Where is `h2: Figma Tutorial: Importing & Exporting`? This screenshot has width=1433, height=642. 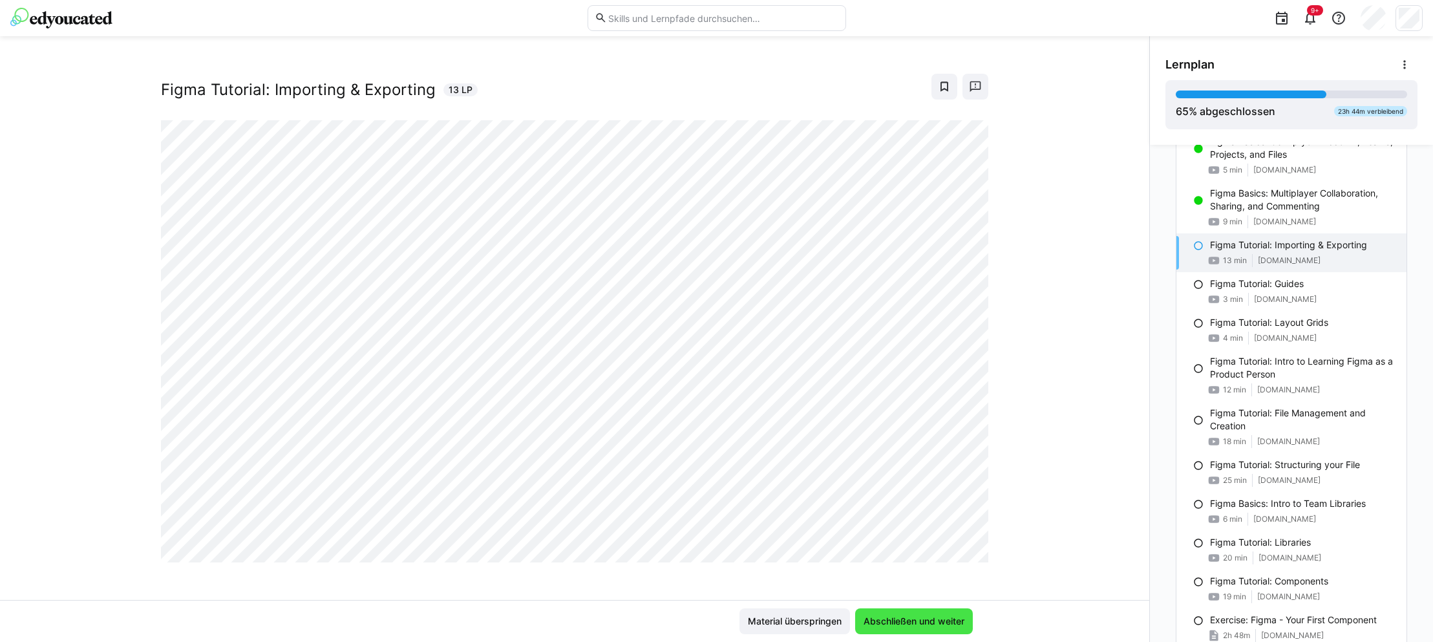 h2: Figma Tutorial: Importing & Exporting is located at coordinates (298, 90).